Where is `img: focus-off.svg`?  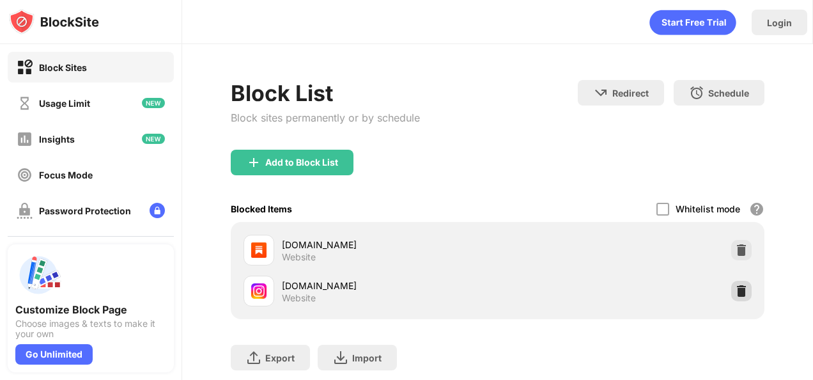
img: focus-off.svg is located at coordinates (24, 175).